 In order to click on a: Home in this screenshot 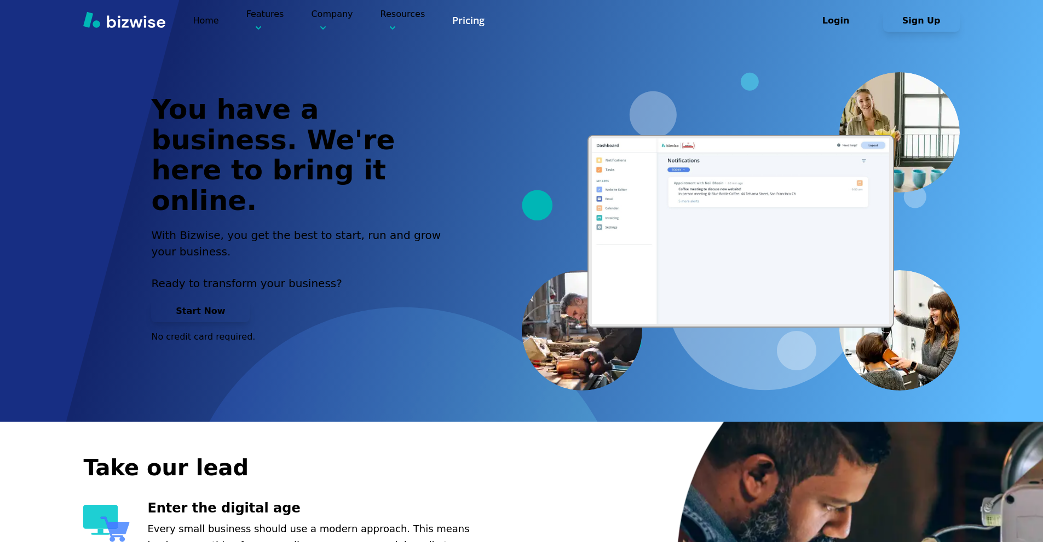, I will do `click(205, 20)`.